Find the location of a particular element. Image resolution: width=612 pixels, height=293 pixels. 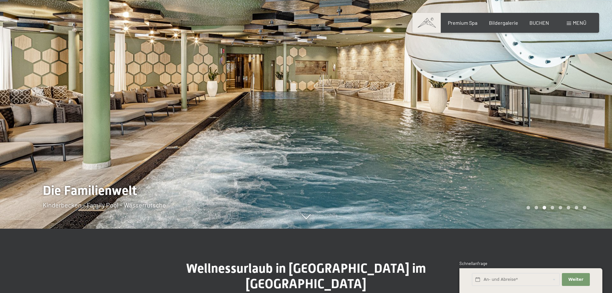

div: Carousel Page 1 is located at coordinates (528, 207).